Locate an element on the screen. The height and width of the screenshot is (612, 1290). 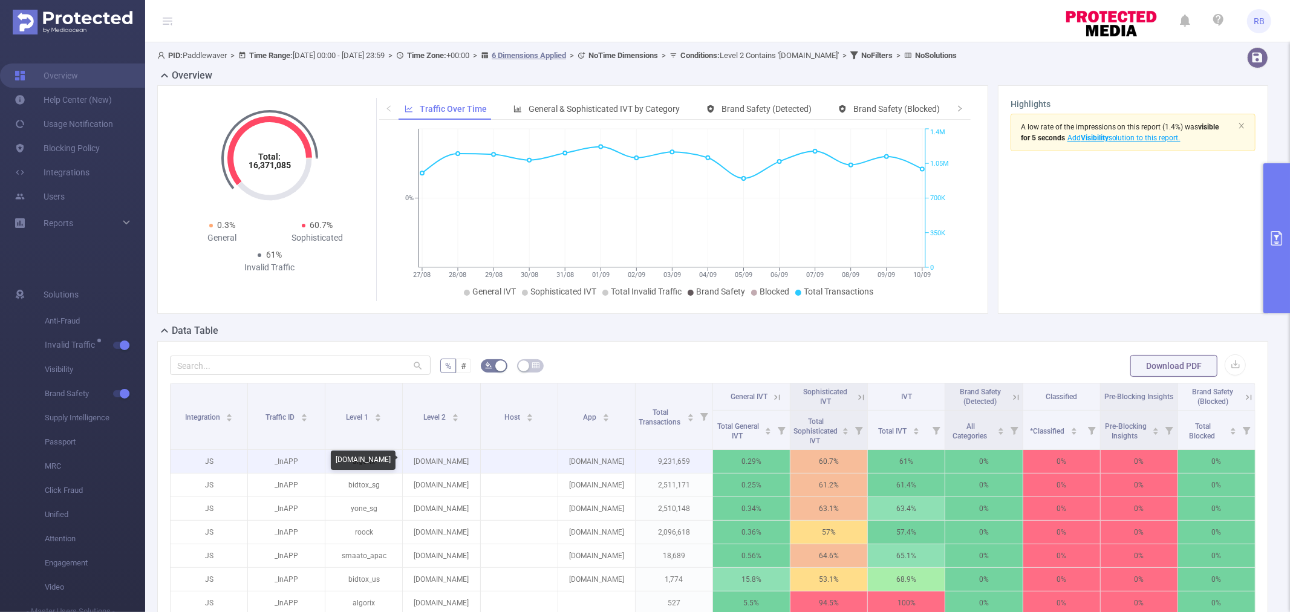
a: Usage Notification is located at coordinates (63, 124).